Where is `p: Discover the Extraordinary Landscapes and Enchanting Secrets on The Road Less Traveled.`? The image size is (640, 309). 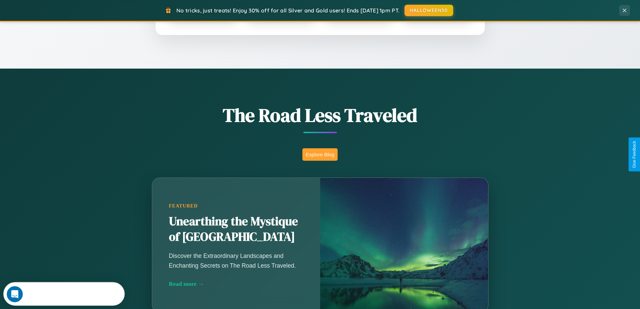
p: Discover the Extraordinary Landscapes and Enchanting Secrets on The Road Less Traveled. is located at coordinates (236, 260).